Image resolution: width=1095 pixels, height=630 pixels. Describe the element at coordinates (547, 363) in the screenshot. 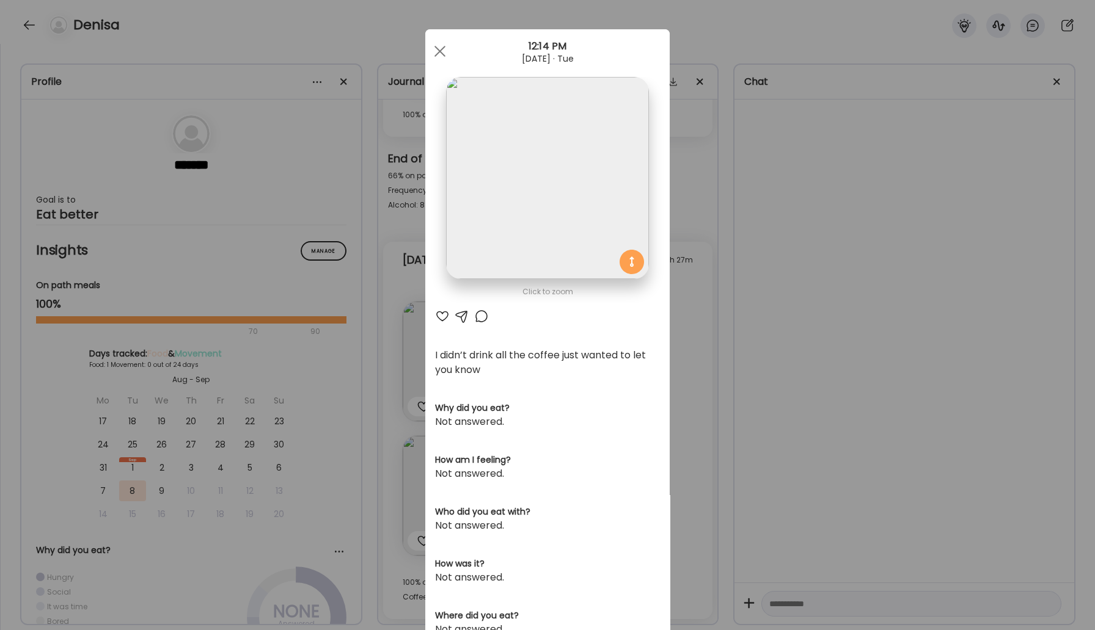

I see `div: I didn’t drink all the coffee just wanted to let you know` at that location.